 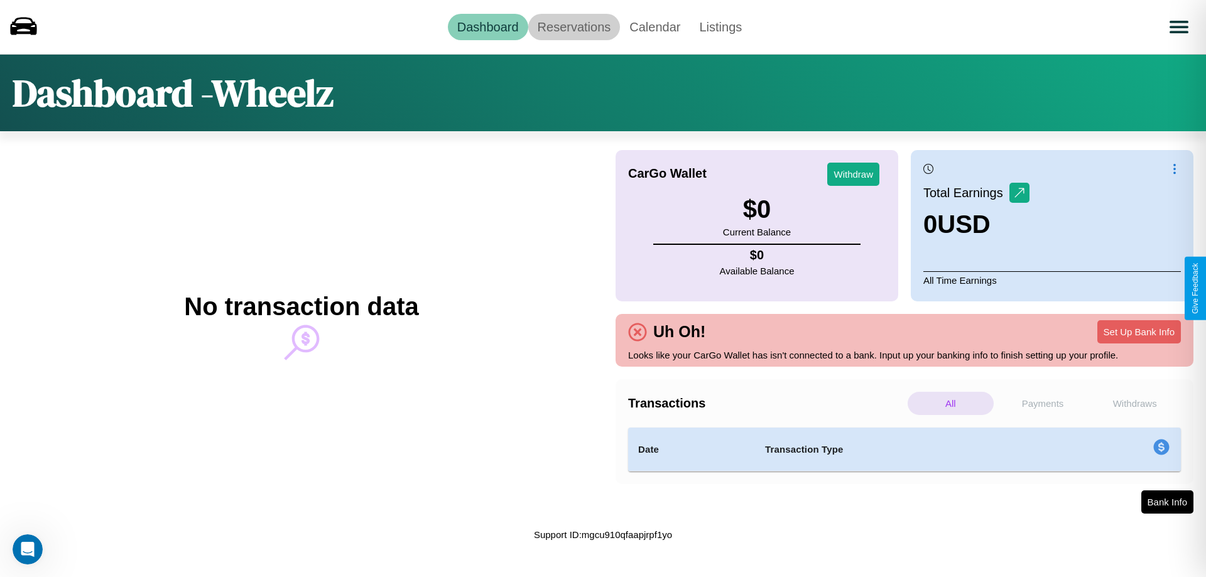 What do you see at coordinates (757, 255) in the screenshot?
I see `h4: $ 0` at bounding box center [757, 255].